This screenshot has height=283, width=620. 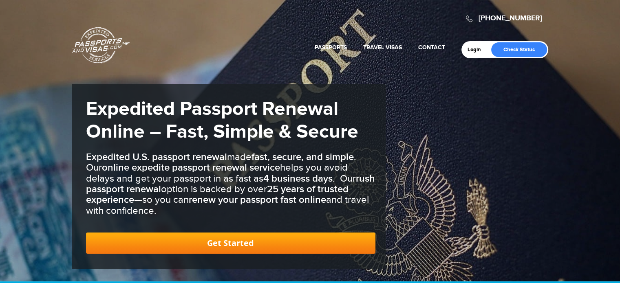 What do you see at coordinates (302, 157) in the screenshot?
I see `b: fast, secure, and simple` at bounding box center [302, 157].